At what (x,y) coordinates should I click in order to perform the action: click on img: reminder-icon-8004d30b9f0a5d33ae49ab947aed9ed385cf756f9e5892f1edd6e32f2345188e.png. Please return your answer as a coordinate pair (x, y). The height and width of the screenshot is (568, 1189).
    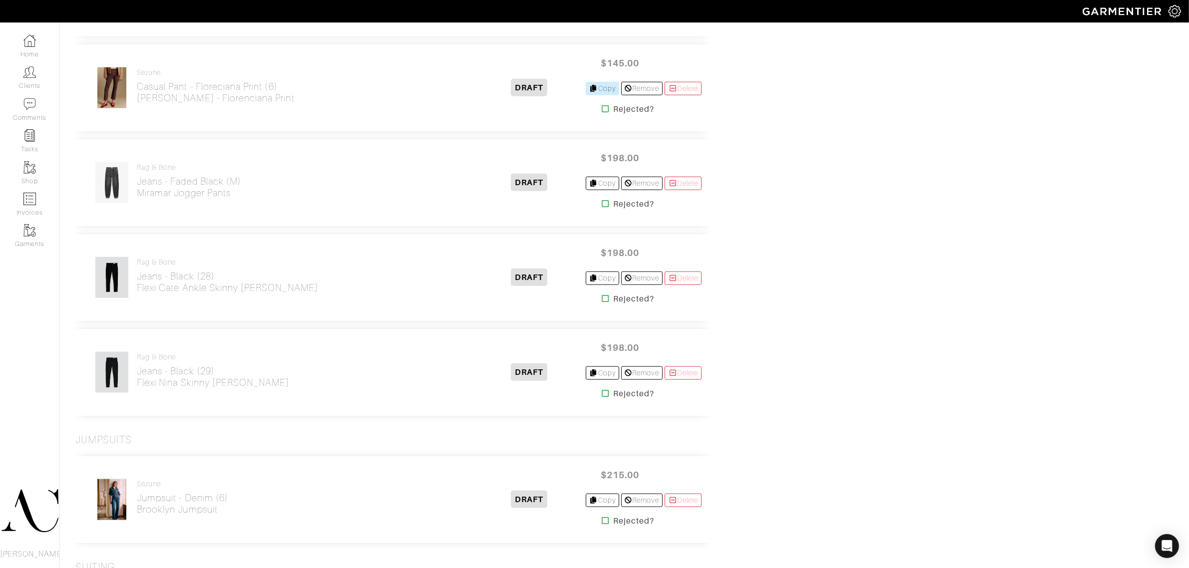
    Looking at the image, I should click on (29, 135).